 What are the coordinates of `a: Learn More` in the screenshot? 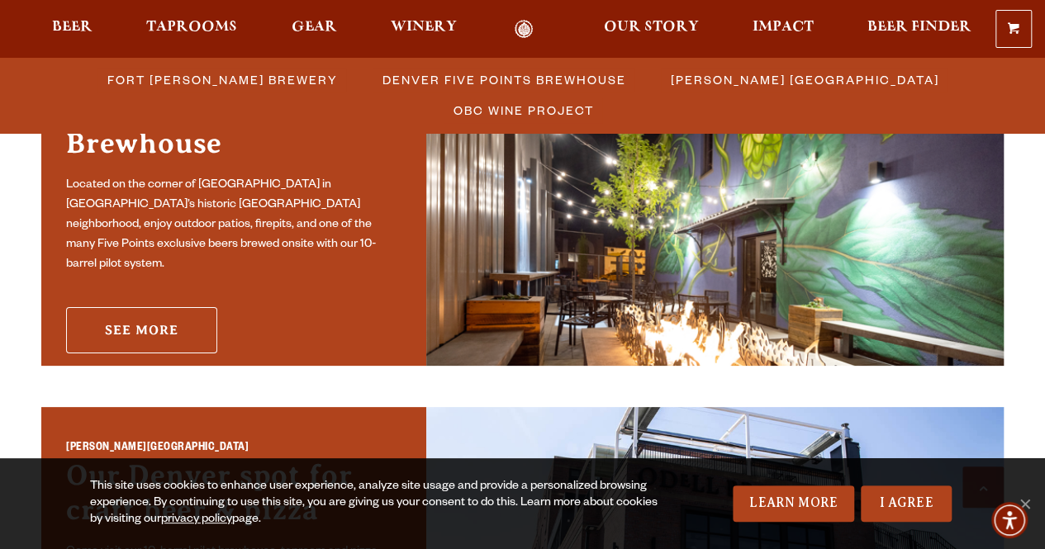 It's located at (793, 504).